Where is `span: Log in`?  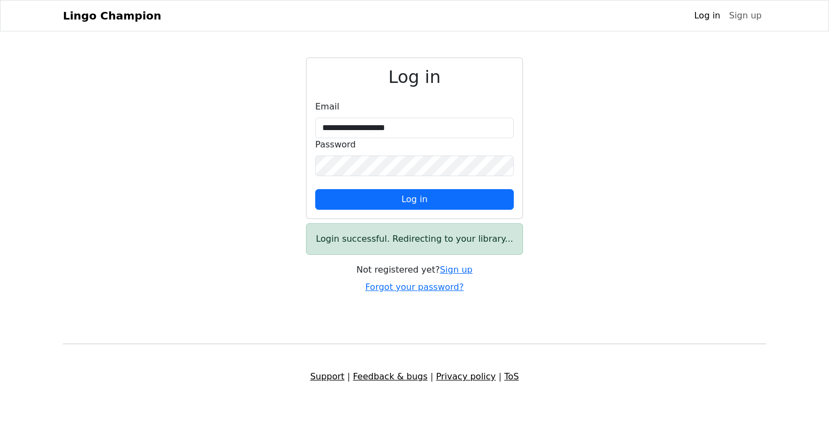
span: Log in is located at coordinates (414, 199).